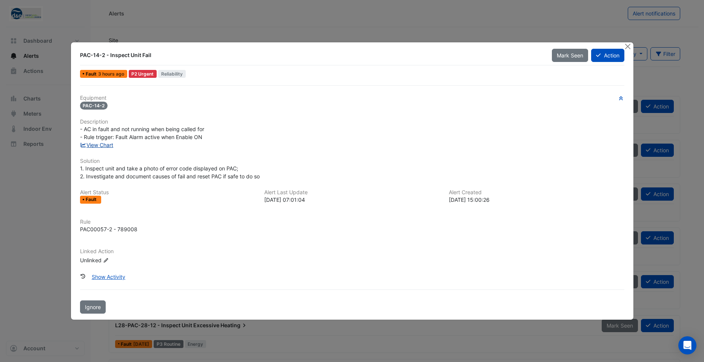  I want to click on span: Wed 10-Sep-2025 07:01 AEST, so click(111, 74).